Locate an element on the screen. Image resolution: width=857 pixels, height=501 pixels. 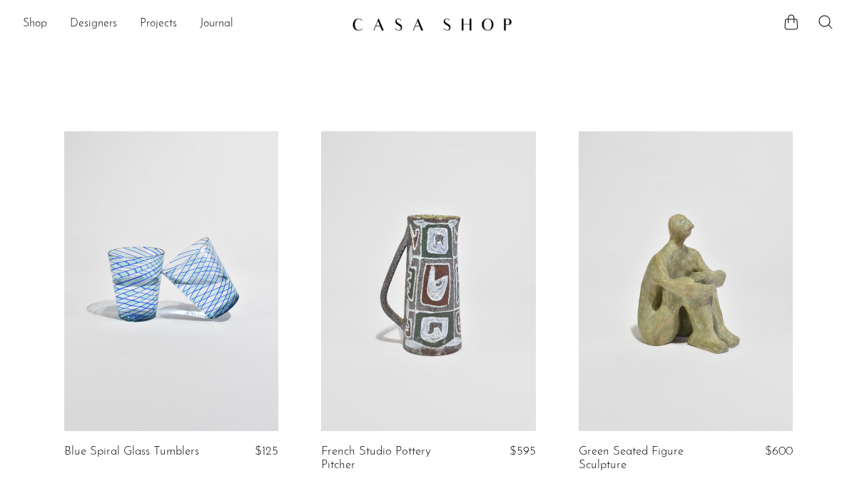
span: $600 is located at coordinates (779, 451).